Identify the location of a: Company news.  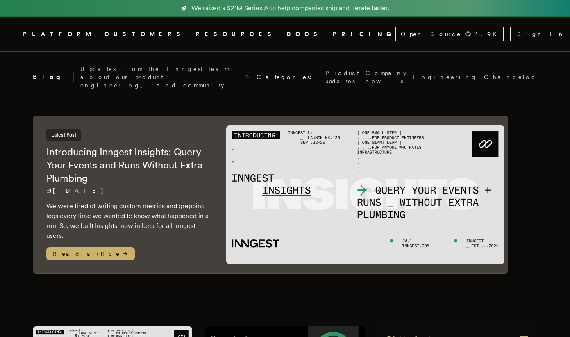
(385, 77).